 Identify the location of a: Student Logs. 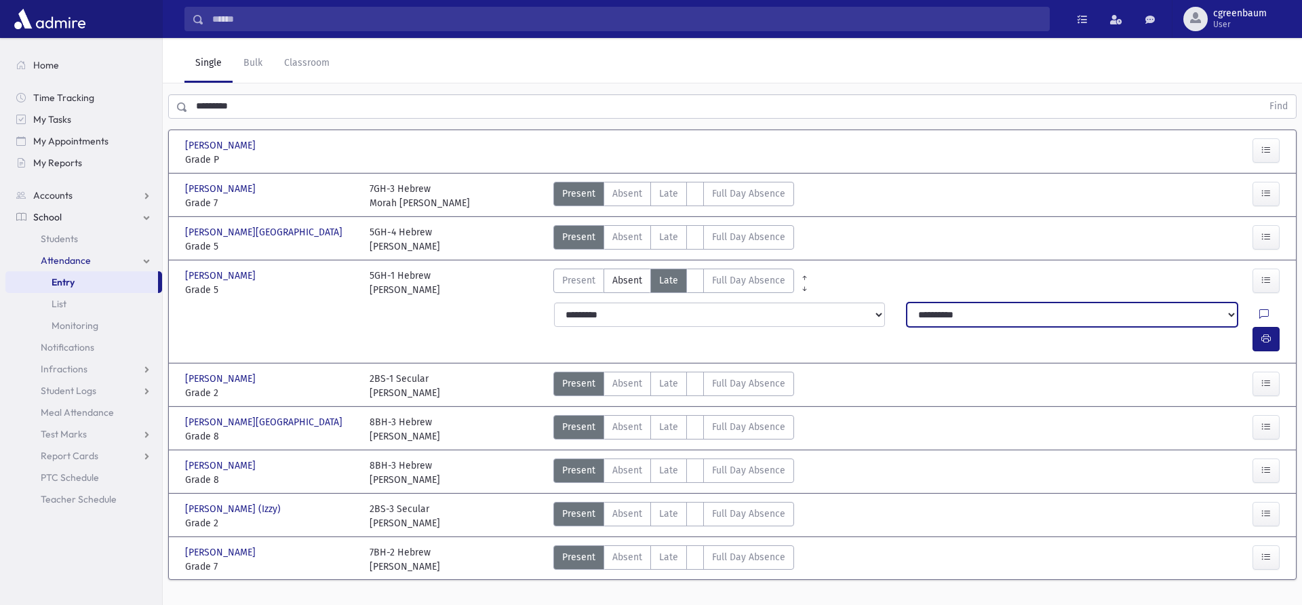
(83, 391).